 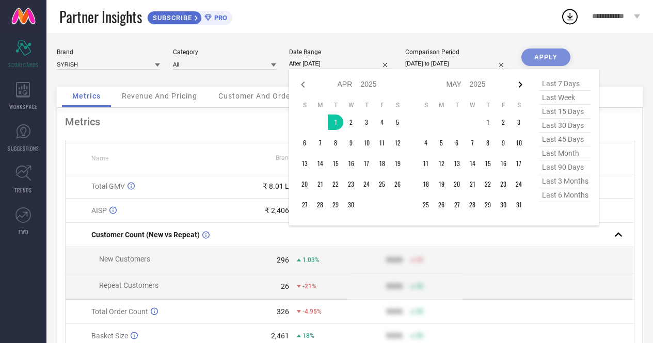 I want to click on td: Sat May 17 2025, so click(x=519, y=164).